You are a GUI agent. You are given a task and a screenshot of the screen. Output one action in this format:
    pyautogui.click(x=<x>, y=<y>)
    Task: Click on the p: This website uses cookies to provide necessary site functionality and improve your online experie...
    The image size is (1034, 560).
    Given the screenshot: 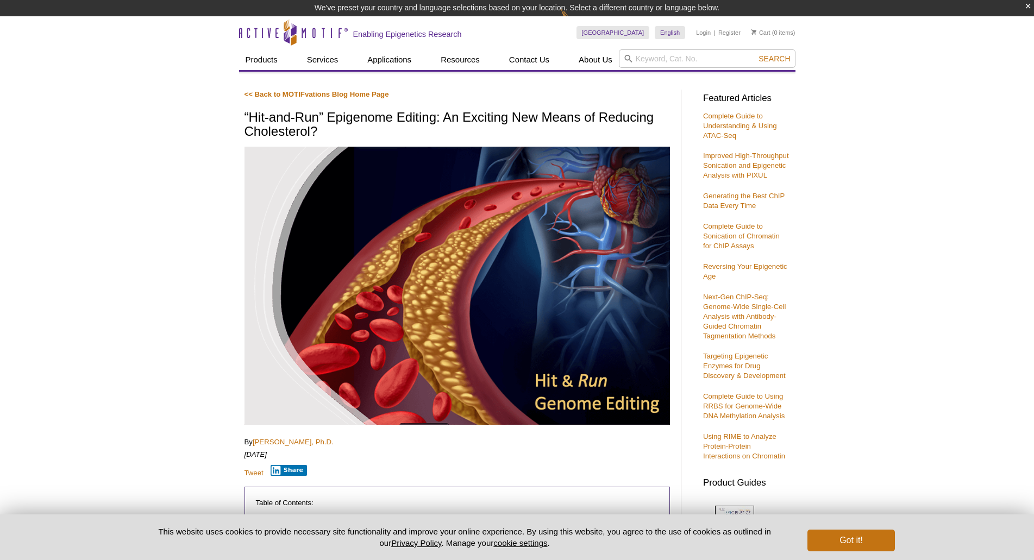 What is the action you would take?
    pyautogui.click(x=465, y=537)
    